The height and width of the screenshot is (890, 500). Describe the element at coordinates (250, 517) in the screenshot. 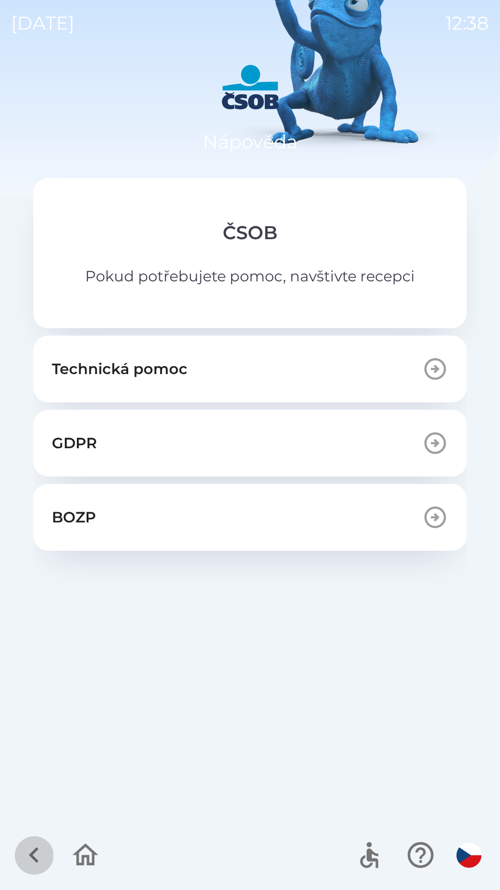

I see `button: BOZP` at that location.